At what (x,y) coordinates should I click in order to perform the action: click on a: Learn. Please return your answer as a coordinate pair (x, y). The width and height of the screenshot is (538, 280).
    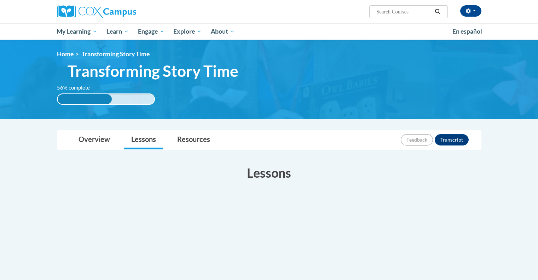
    Looking at the image, I should click on (118, 32).